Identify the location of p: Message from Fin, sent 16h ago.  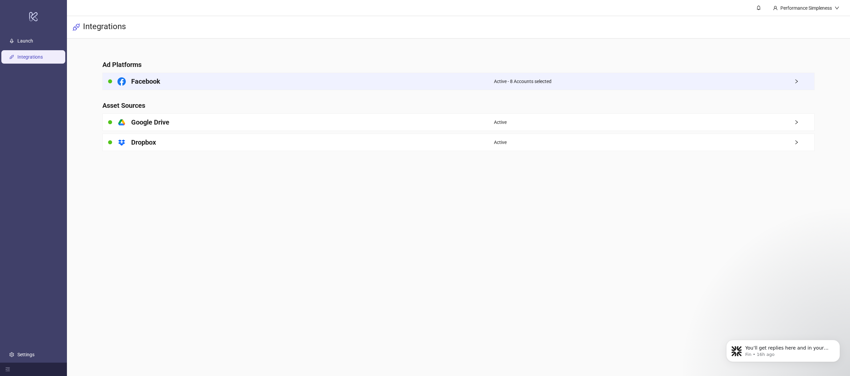
(72, 29).